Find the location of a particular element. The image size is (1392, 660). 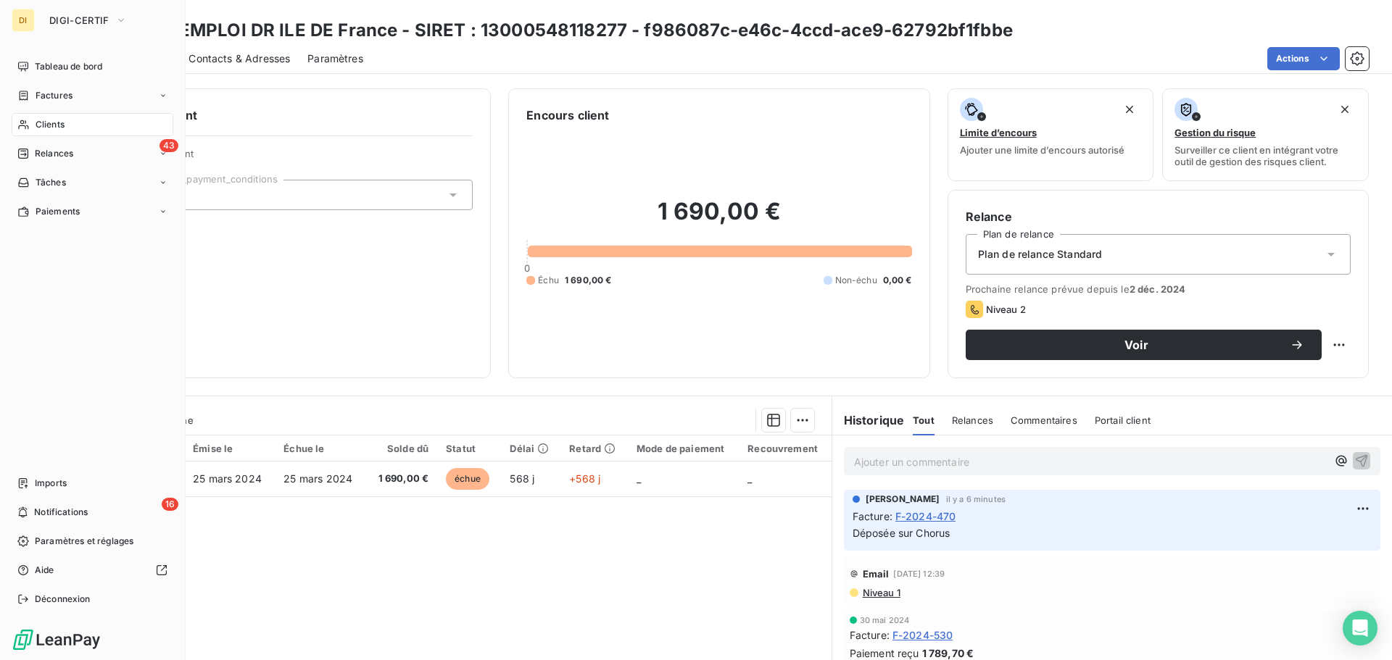

span: Clients is located at coordinates (50, 125).